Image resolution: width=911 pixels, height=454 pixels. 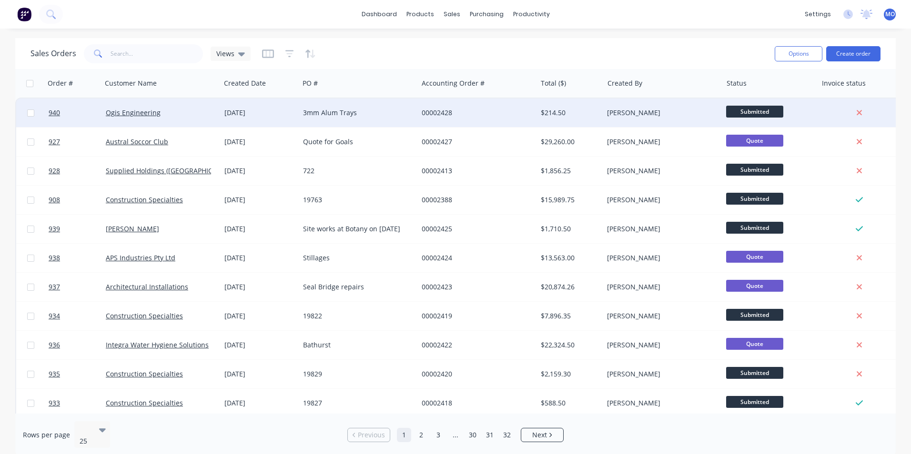 I want to click on a: 928, so click(x=77, y=171).